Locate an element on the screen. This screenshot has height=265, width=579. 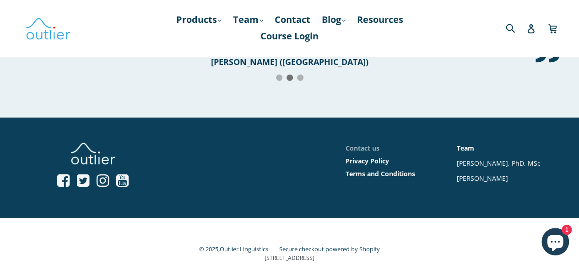
inbox-online-store-chat: Shopify online store chat is located at coordinates (555, 243).